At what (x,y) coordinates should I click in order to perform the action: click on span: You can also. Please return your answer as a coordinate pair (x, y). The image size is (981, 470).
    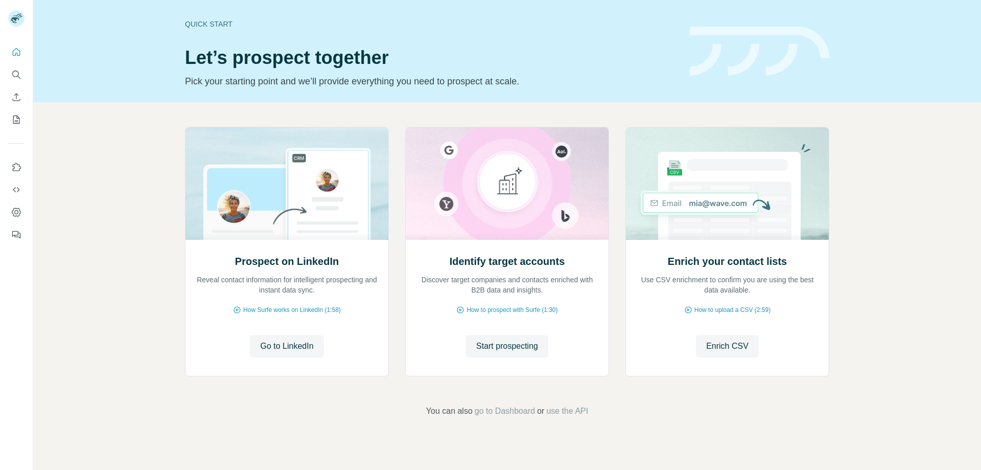
    Looking at the image, I should click on (449, 411).